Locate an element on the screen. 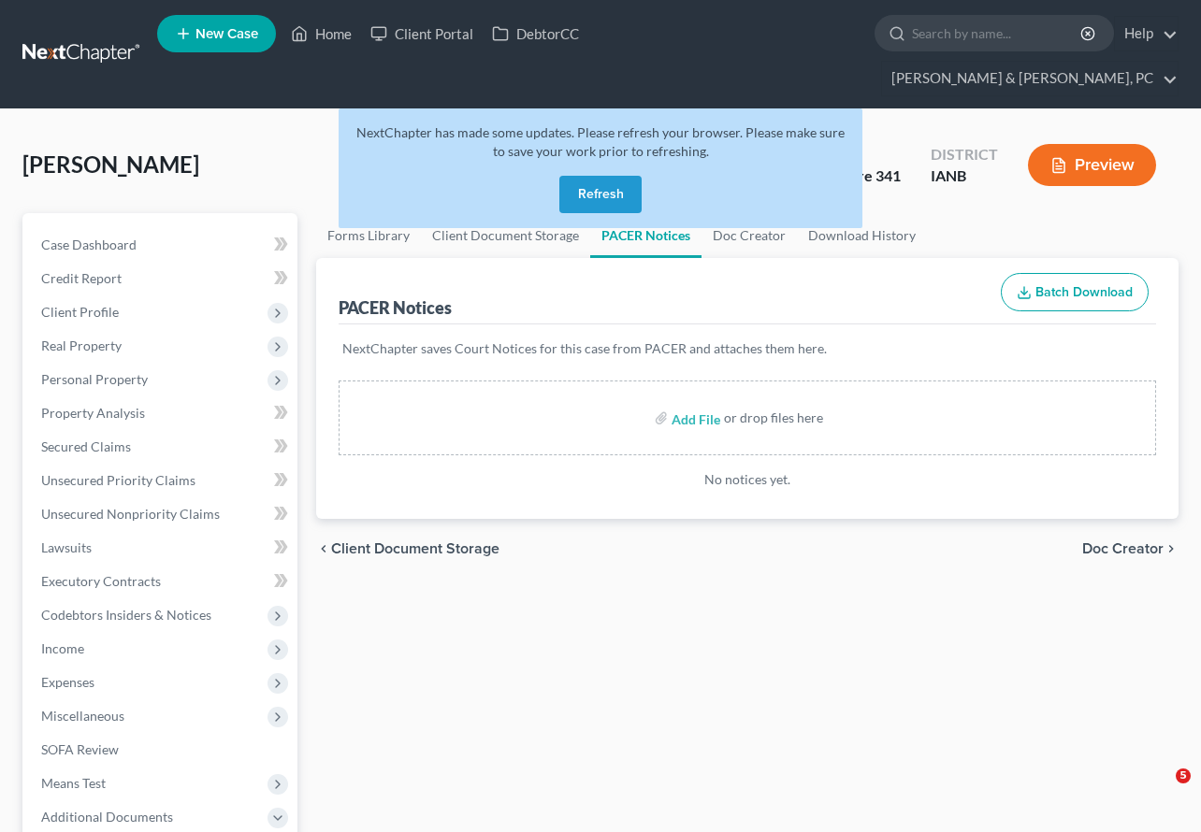  span: Doc Creator is located at coordinates (1122, 549).